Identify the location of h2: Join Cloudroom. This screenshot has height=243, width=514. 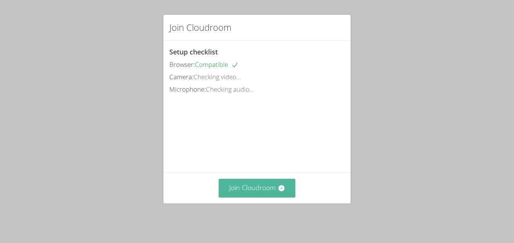
(200, 27).